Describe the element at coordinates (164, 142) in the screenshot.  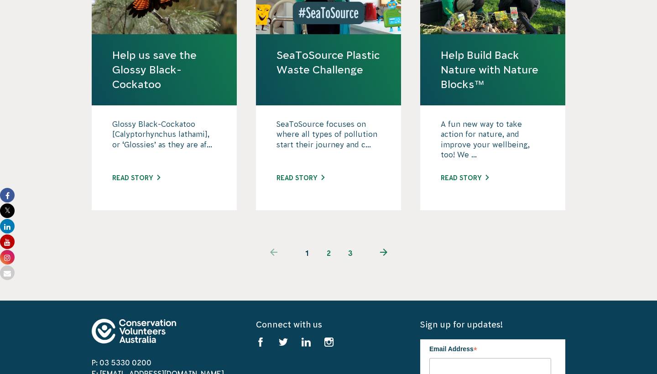
I see `p: Glossy Black-Cockatoo [Calyptorhynchus lathami], or ‘Glossies’ as they are af...` at that location.